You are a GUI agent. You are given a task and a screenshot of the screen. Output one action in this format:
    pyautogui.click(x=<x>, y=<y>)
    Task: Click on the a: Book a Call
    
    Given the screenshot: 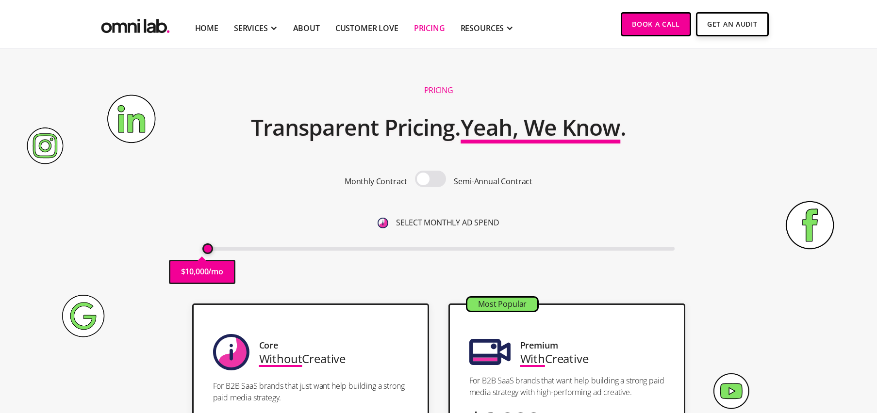 What is the action you would take?
    pyautogui.click(x=656, y=24)
    